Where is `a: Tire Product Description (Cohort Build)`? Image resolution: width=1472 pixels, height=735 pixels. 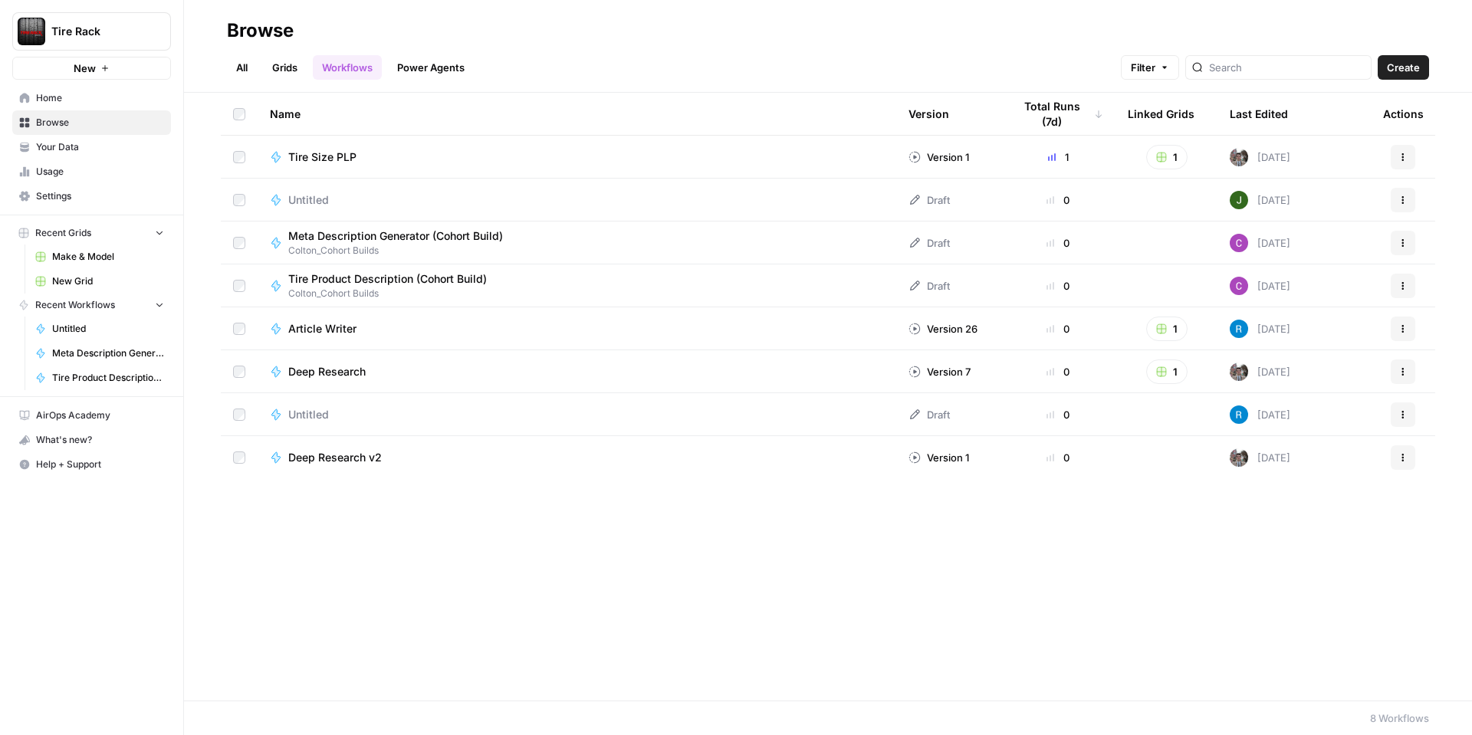
a: Tire Product Description (Cohort Build) is located at coordinates (100, 378).